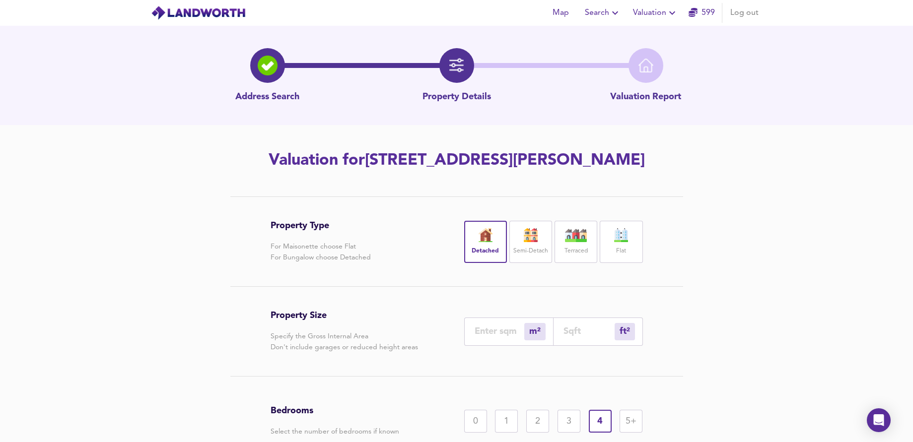 The image size is (913, 442). I want to click on p: Specify the Gross Internal Area Don't include garages or reduced height areas, so click(344, 342).